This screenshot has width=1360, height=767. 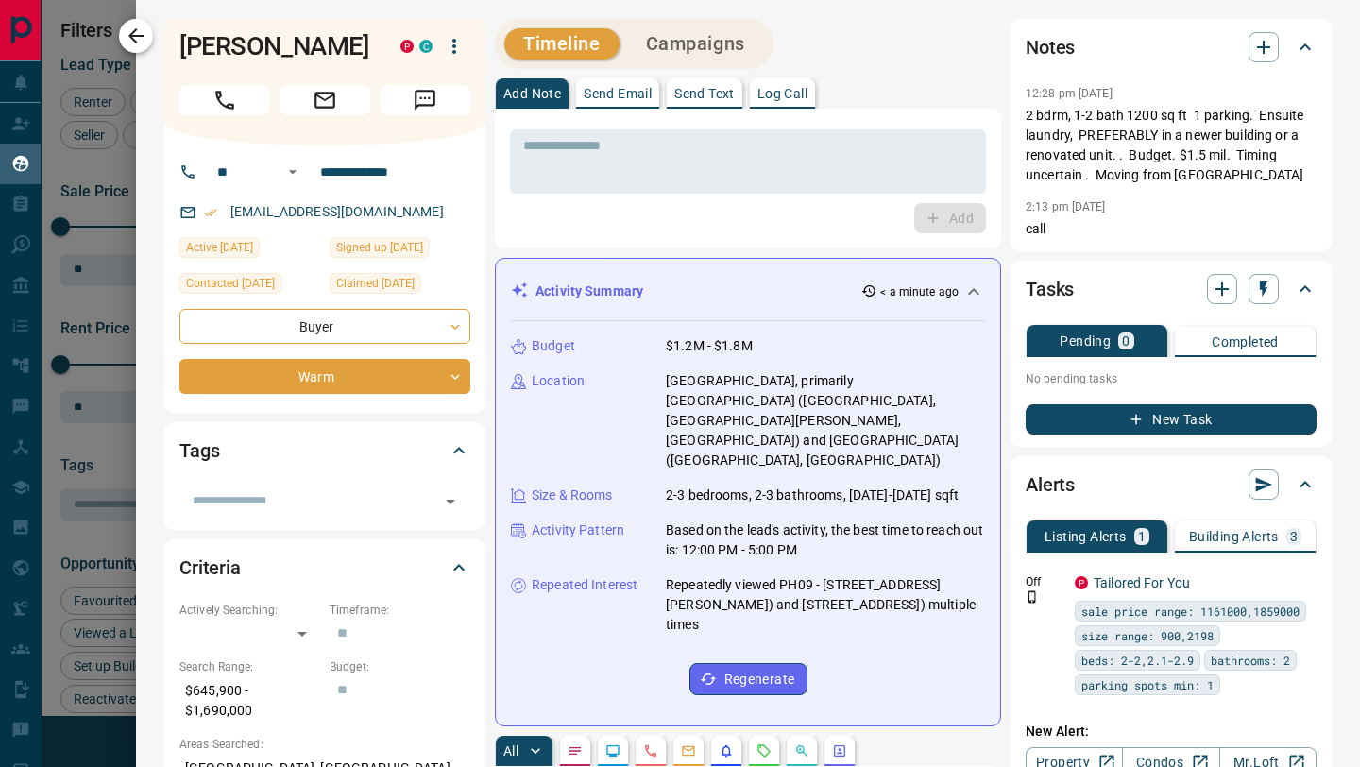 I want to click on p: Send Text, so click(x=705, y=94).